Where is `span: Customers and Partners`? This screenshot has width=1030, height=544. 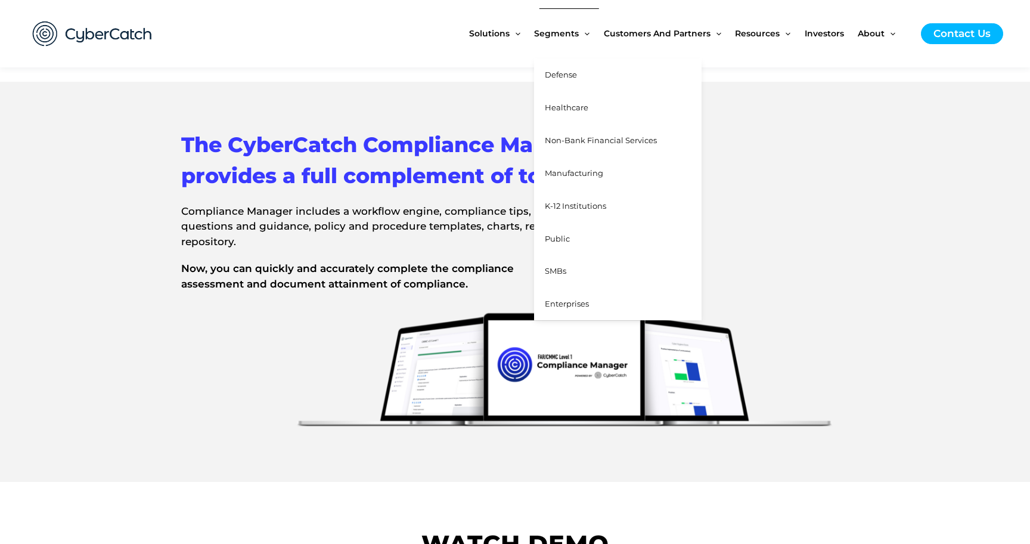 span: Customers and Partners is located at coordinates (657, 33).